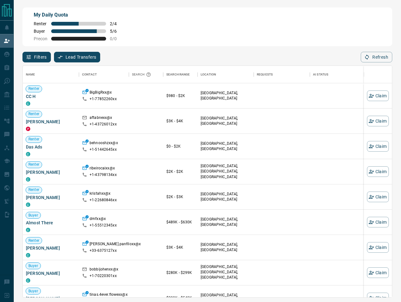 This screenshot has width=401, height=302. Describe the element at coordinates (181, 96) in the screenshot. I see `p: $980 - $2K` at that location.